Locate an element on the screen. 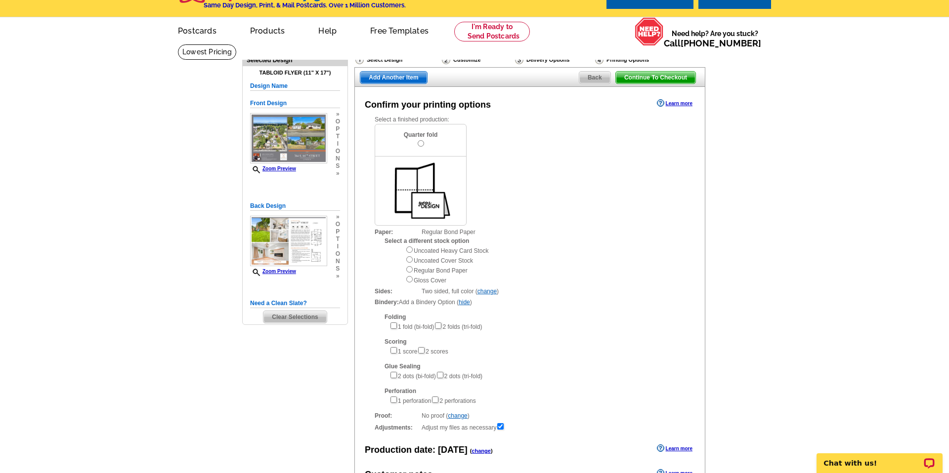 The height and width of the screenshot is (473, 949). a: Products is located at coordinates (267, 30).